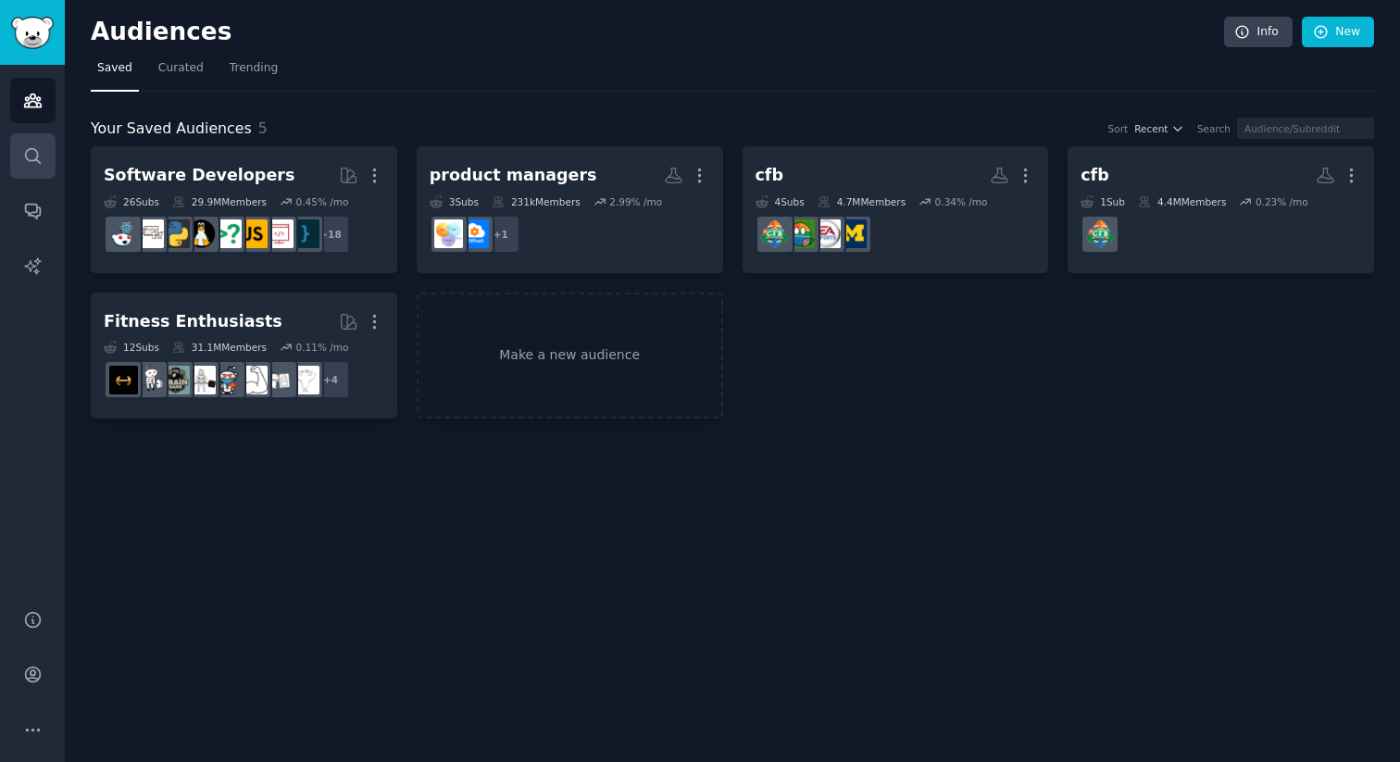 The height and width of the screenshot is (762, 1400). What do you see at coordinates (227, 233) in the screenshot?
I see `img: cscareerquestions` at bounding box center [227, 233].